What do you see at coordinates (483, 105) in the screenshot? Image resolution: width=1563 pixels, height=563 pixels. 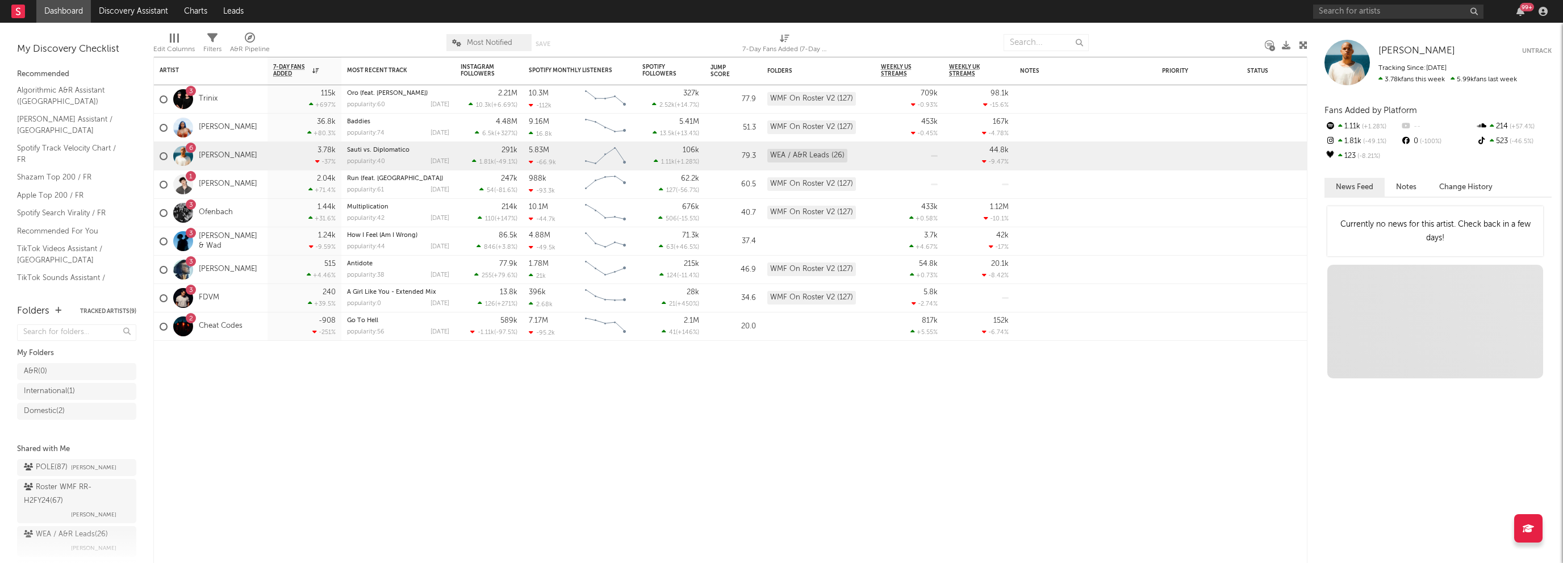 I see `span: 10.3k` at bounding box center [483, 105].